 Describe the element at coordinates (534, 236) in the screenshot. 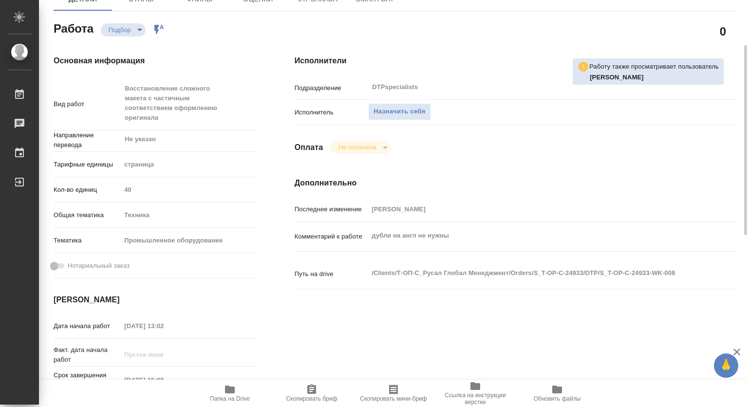

I see `textarea: дубли на англ не нужны` at that location.